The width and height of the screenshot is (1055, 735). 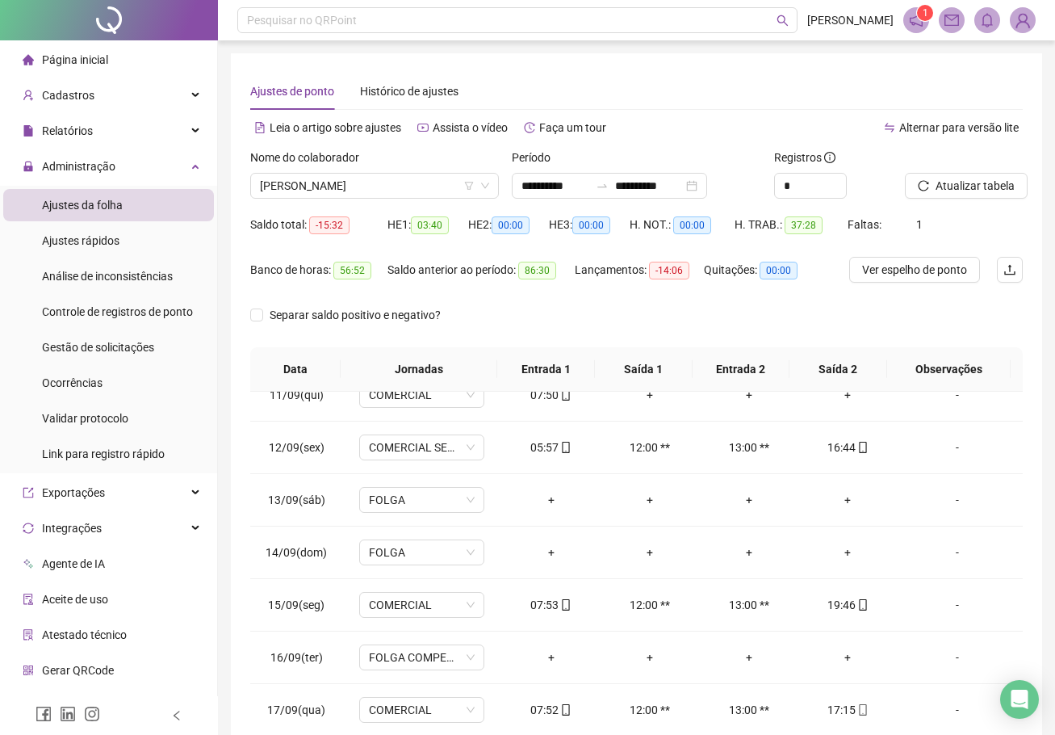 What do you see at coordinates (296, 447) in the screenshot?
I see `span: 12/09(sex)` at bounding box center [296, 447].